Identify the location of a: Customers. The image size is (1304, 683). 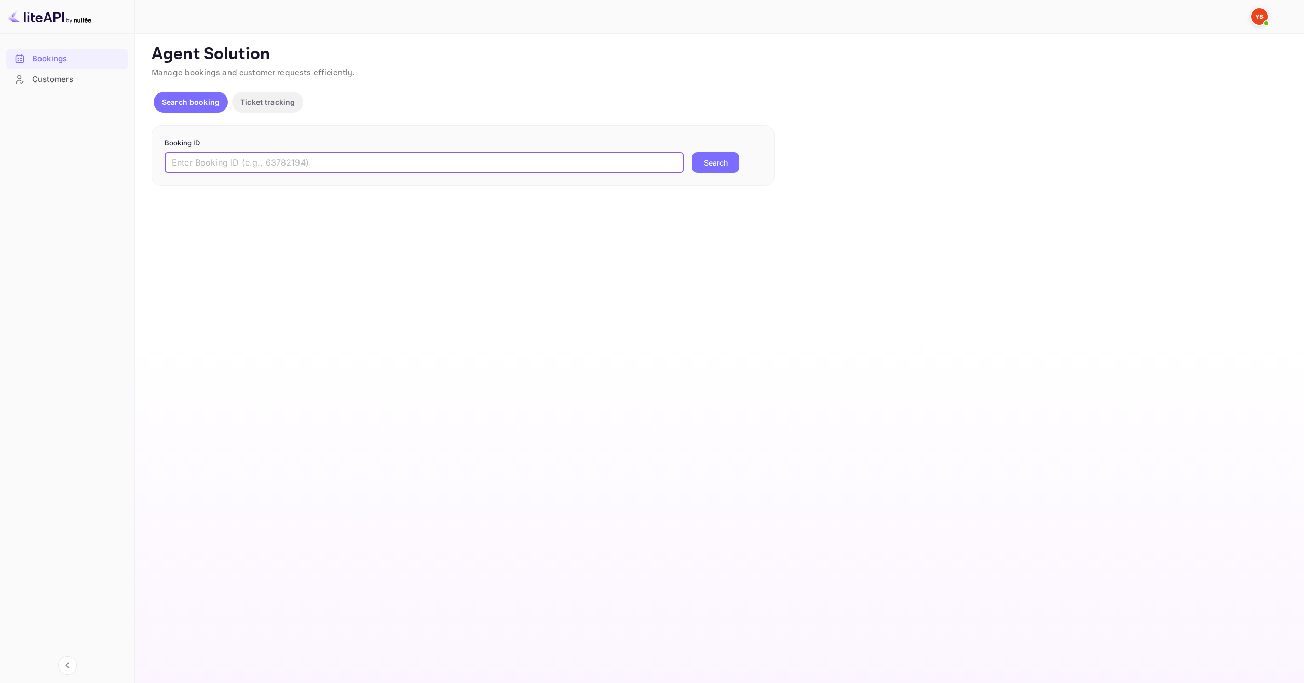
(67, 79).